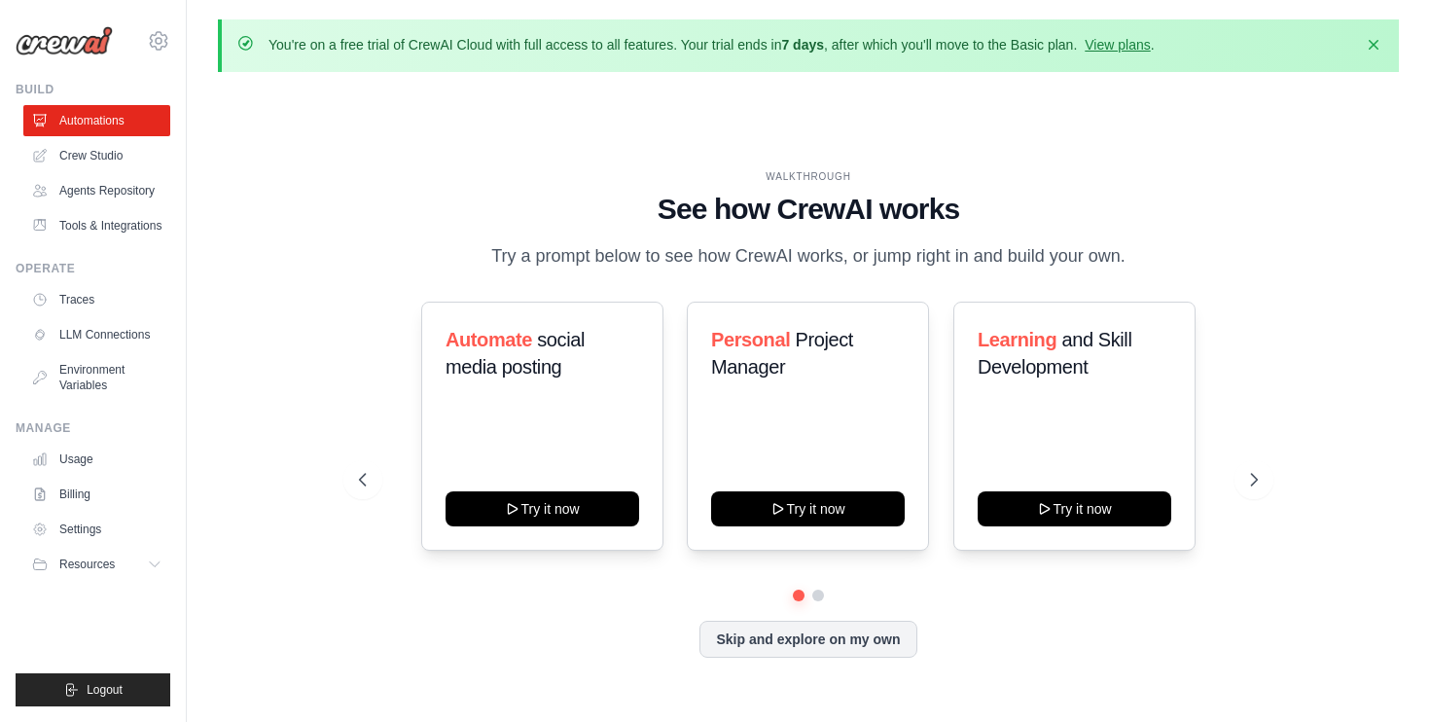 The height and width of the screenshot is (722, 1430). What do you see at coordinates (92, 690) in the screenshot?
I see `button: Logout` at bounding box center [92, 690].